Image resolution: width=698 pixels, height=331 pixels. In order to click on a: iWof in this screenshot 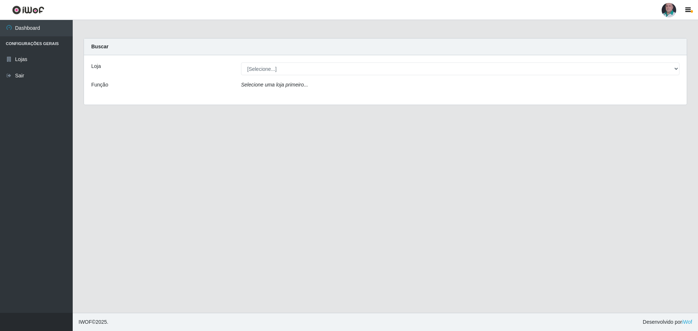, I will do `click(687, 322)`.